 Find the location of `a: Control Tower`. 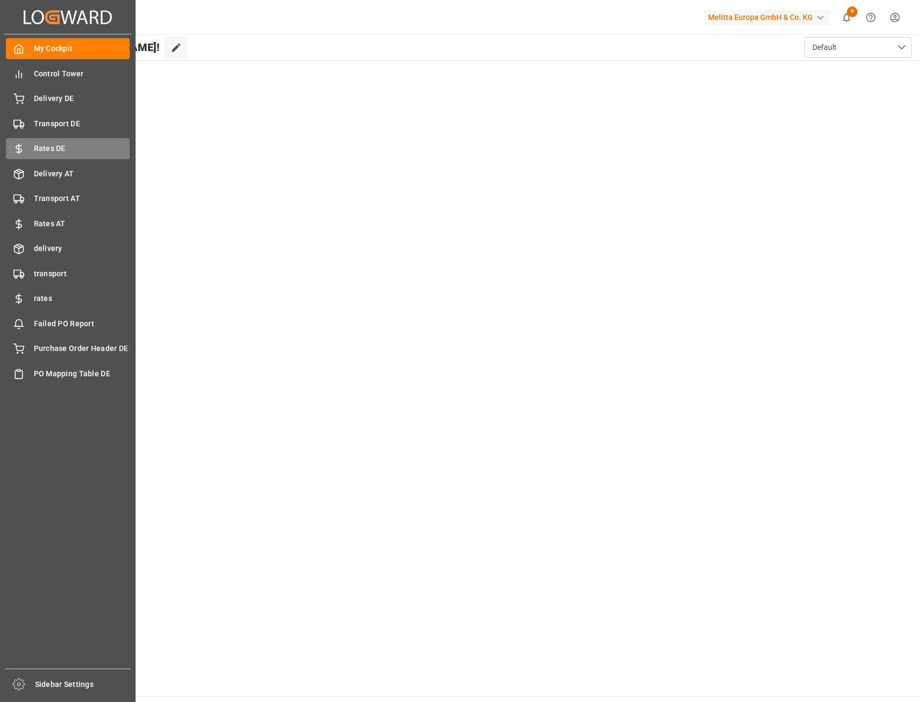

a: Control Tower is located at coordinates (68, 73).